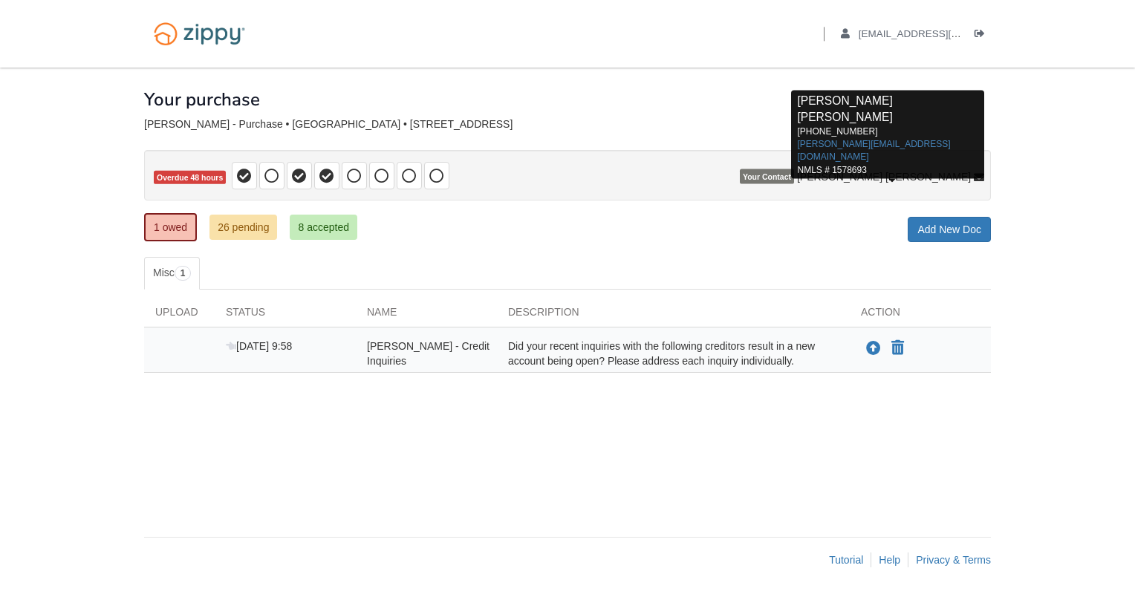 The image size is (1135, 597). Describe the element at coordinates (846, 560) in the screenshot. I see `a: Tutorial` at that location.